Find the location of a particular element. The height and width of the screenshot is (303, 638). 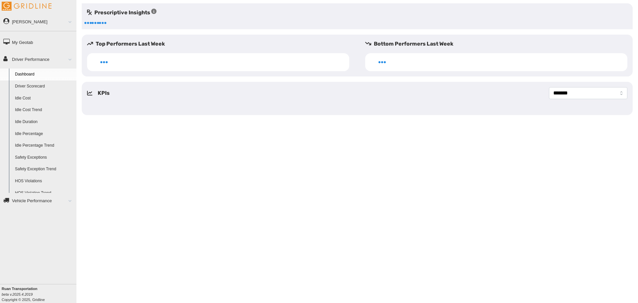

a: Idle Cost Trend is located at coordinates (44, 110).